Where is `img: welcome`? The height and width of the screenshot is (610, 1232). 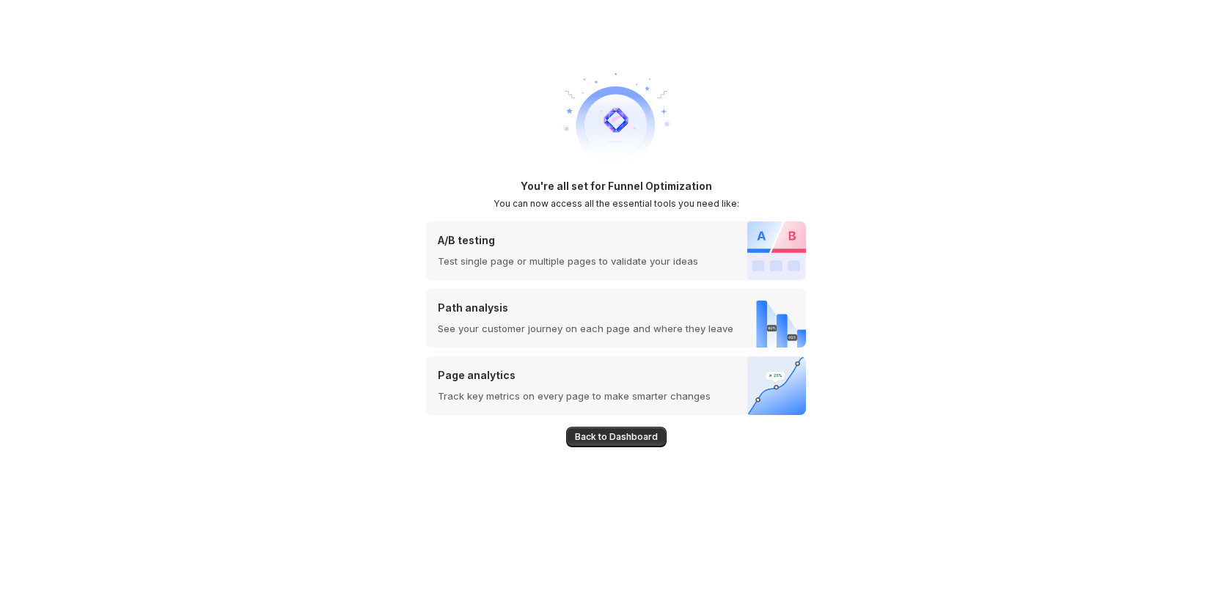 img: welcome is located at coordinates (616, 120).